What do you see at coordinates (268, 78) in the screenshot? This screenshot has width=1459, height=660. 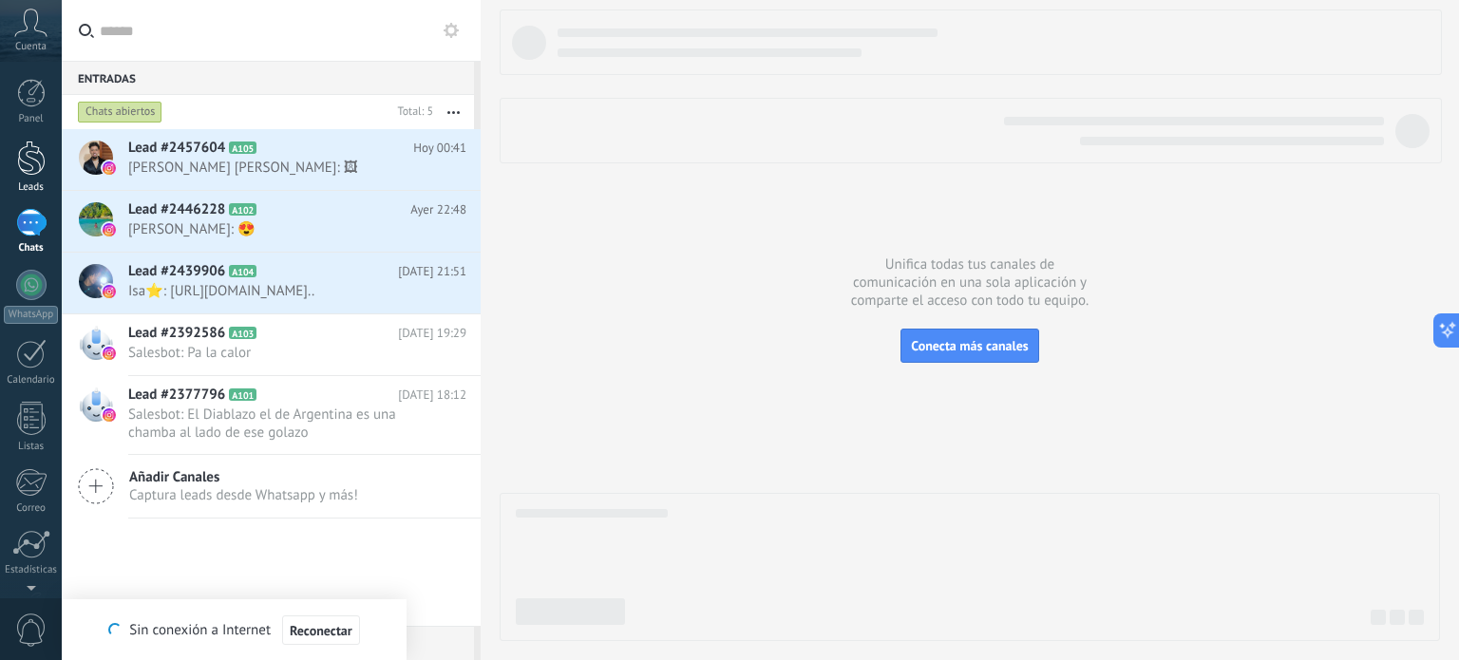 I see `div: Entradas` at bounding box center [268, 78].